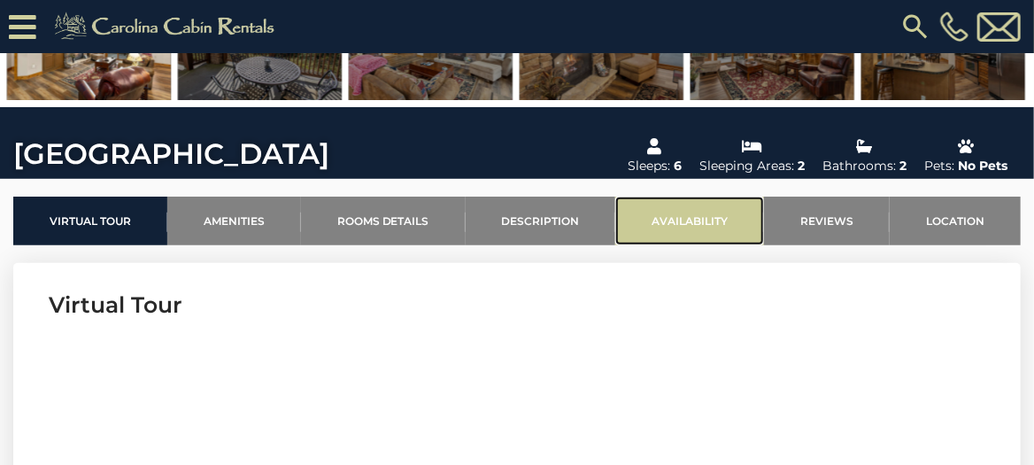 Image resolution: width=1034 pixels, height=465 pixels. What do you see at coordinates (955, 220) in the screenshot?
I see `a: Location` at bounding box center [955, 220].